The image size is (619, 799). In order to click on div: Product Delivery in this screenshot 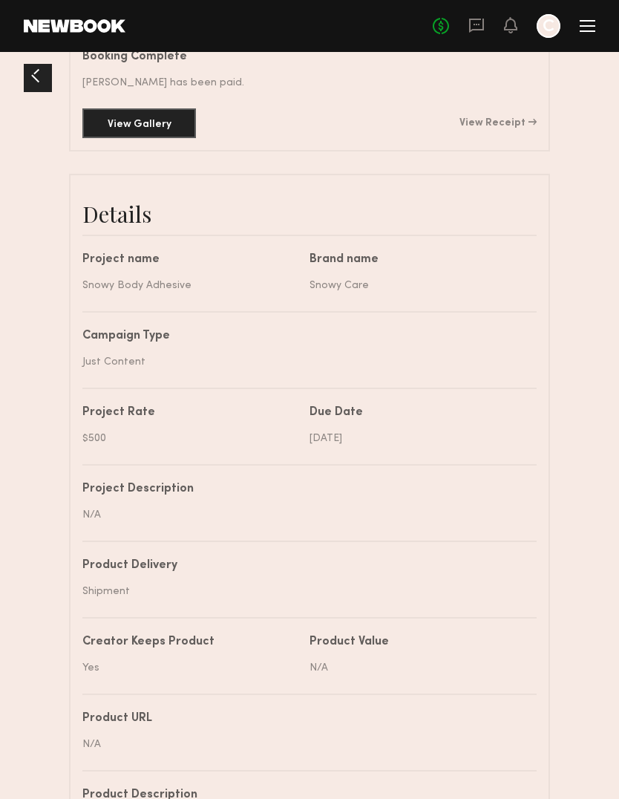, I will do `click(304, 566)`.